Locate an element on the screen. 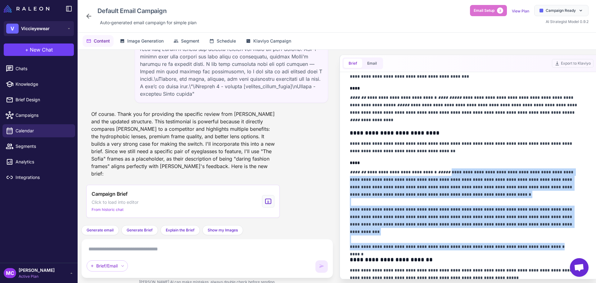  a: Raleon Logo is located at coordinates (28, 9).